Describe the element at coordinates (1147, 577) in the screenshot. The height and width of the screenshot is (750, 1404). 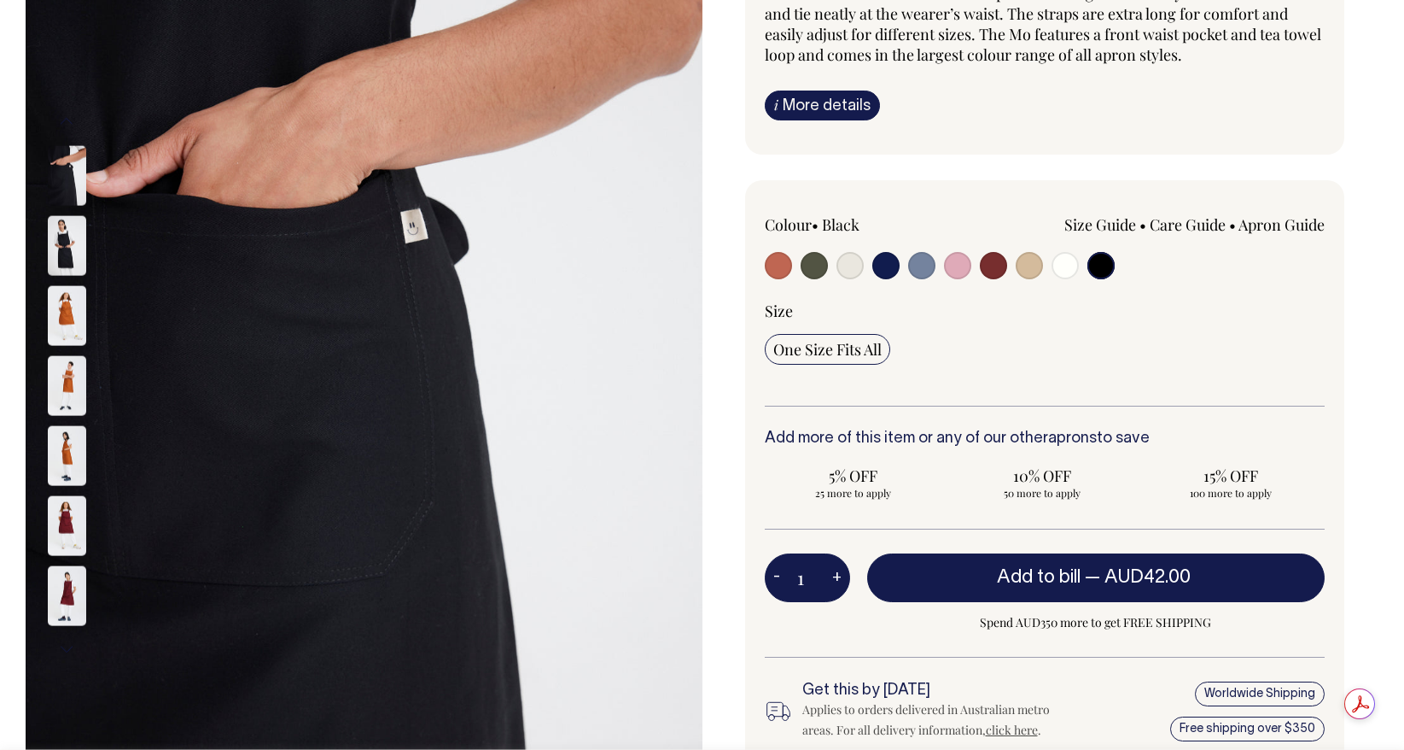
I see `span: AUD42.00` at that location.